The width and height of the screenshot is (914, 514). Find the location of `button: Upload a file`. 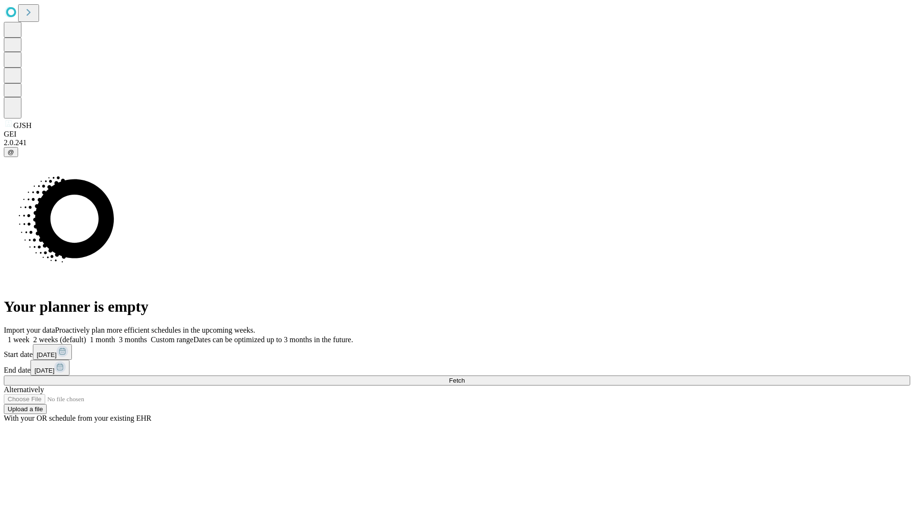

button: Upload a file is located at coordinates (25, 409).